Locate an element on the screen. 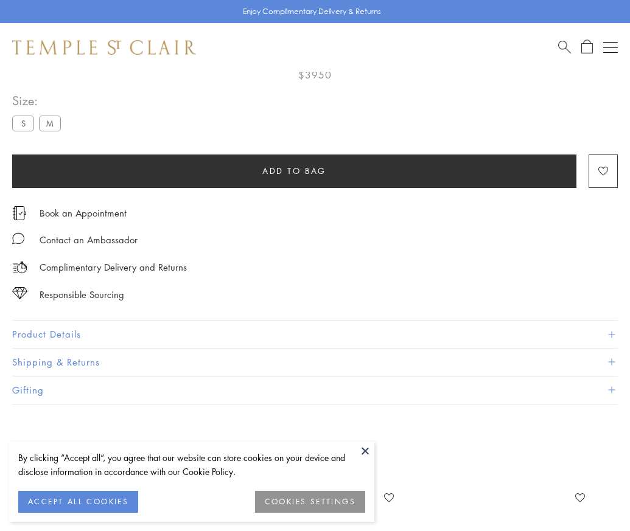 Image resolution: width=630 pixels, height=531 pixels. a: Open Shopping Bag is located at coordinates (587, 47).